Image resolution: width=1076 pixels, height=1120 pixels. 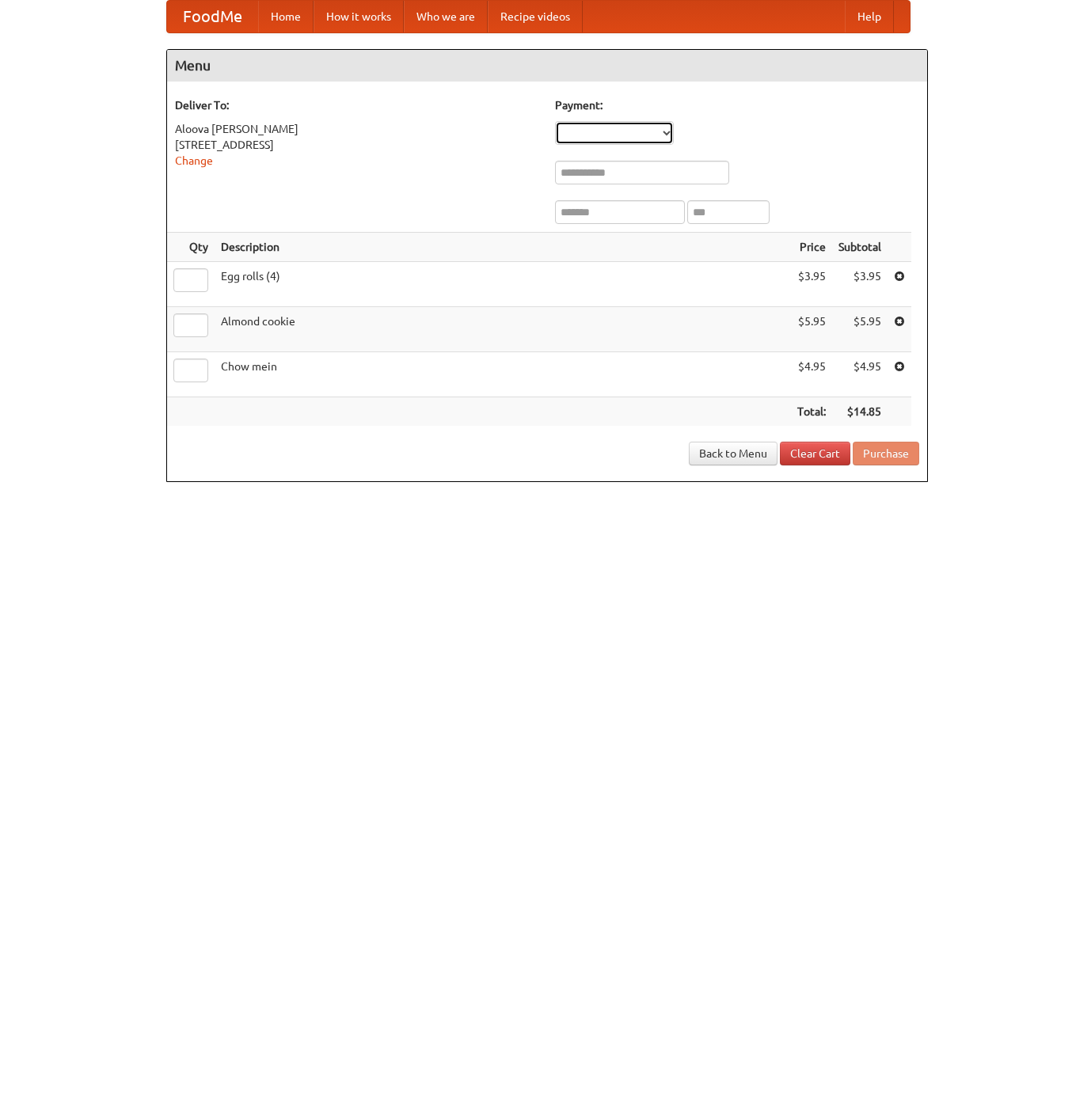 What do you see at coordinates (815, 454) in the screenshot?
I see `a: Clear Cart` at bounding box center [815, 454].